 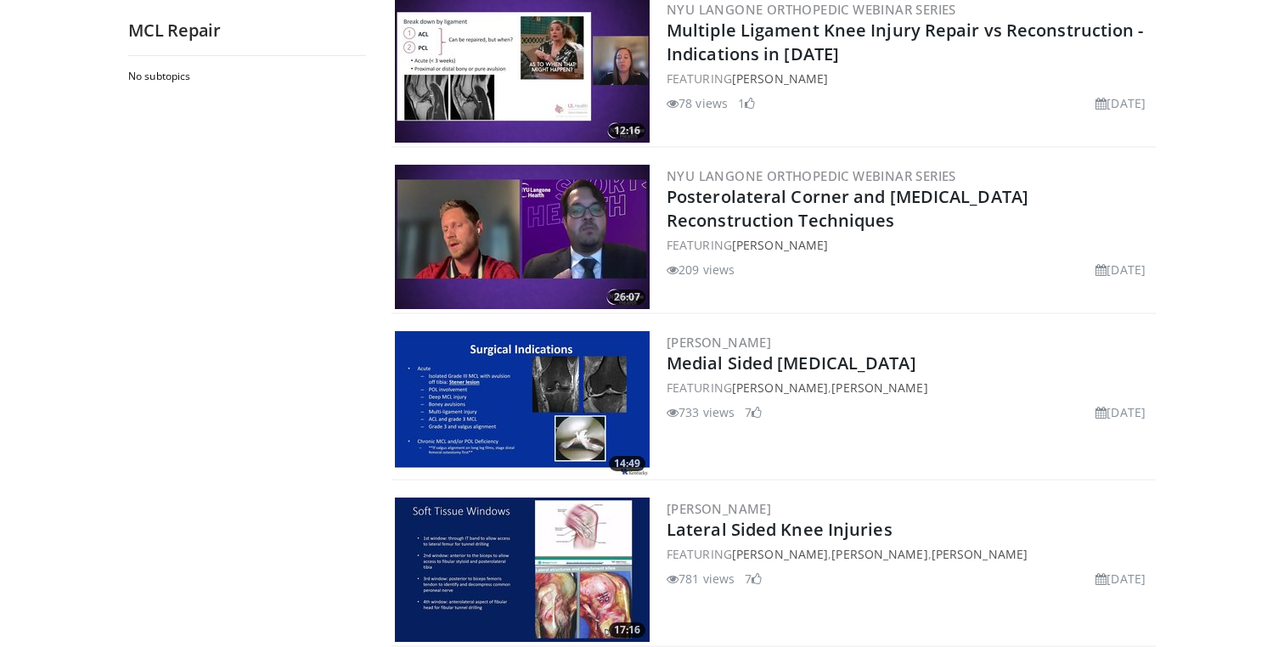 What do you see at coordinates (746, 103) in the screenshot?
I see `li: 1` at bounding box center [746, 103].